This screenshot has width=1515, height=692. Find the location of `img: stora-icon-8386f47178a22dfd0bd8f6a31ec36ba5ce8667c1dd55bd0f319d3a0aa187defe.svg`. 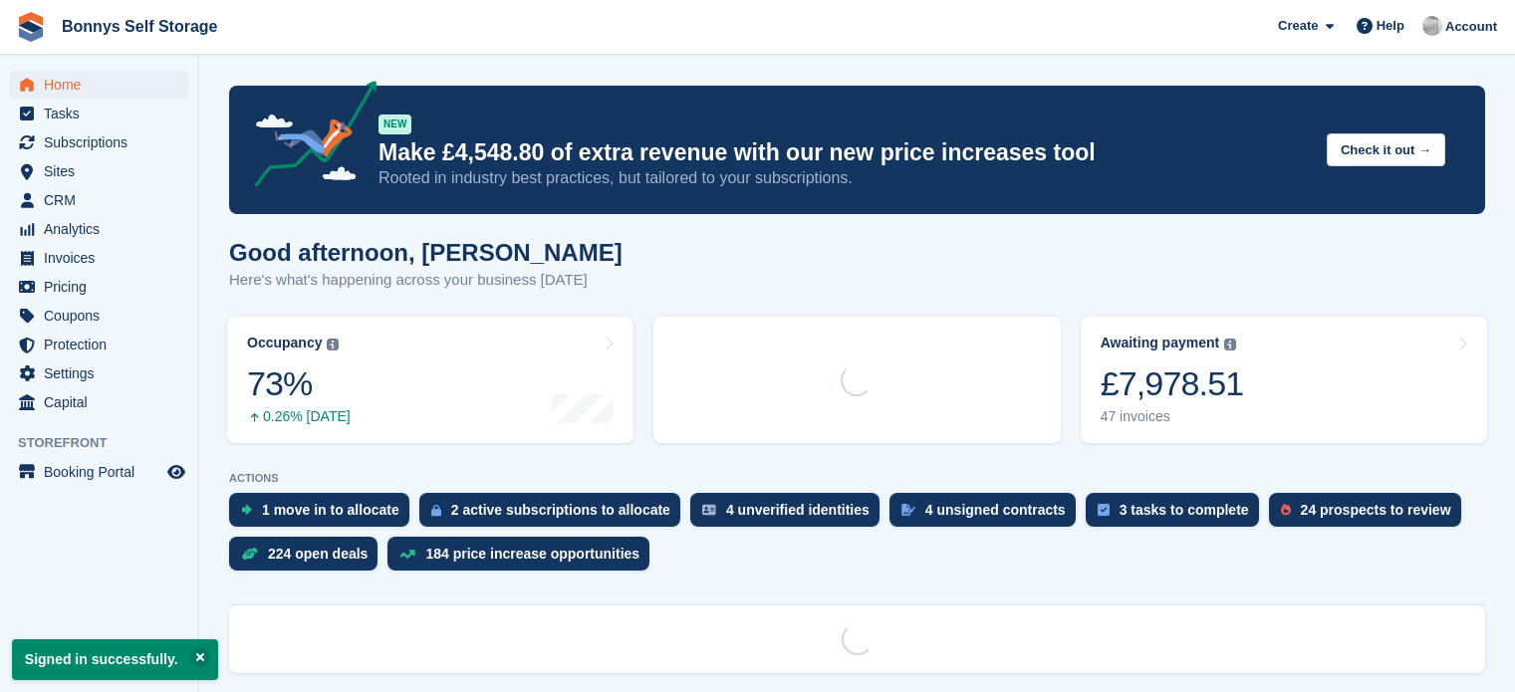

img: stora-icon-8386f47178a22dfd0bd8f6a31ec36ba5ce8667c1dd55bd0f319d3a0aa187defe.svg is located at coordinates (31, 27).